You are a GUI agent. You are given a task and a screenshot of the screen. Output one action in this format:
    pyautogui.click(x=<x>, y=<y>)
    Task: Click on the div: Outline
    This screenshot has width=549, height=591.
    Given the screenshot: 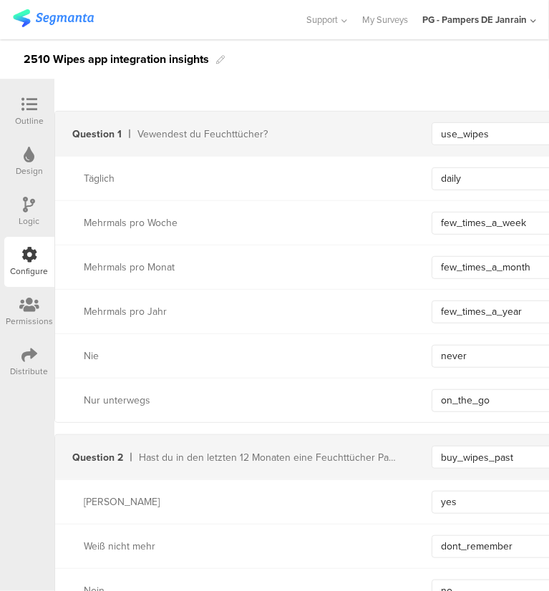 What is the action you would take?
    pyautogui.click(x=29, y=121)
    